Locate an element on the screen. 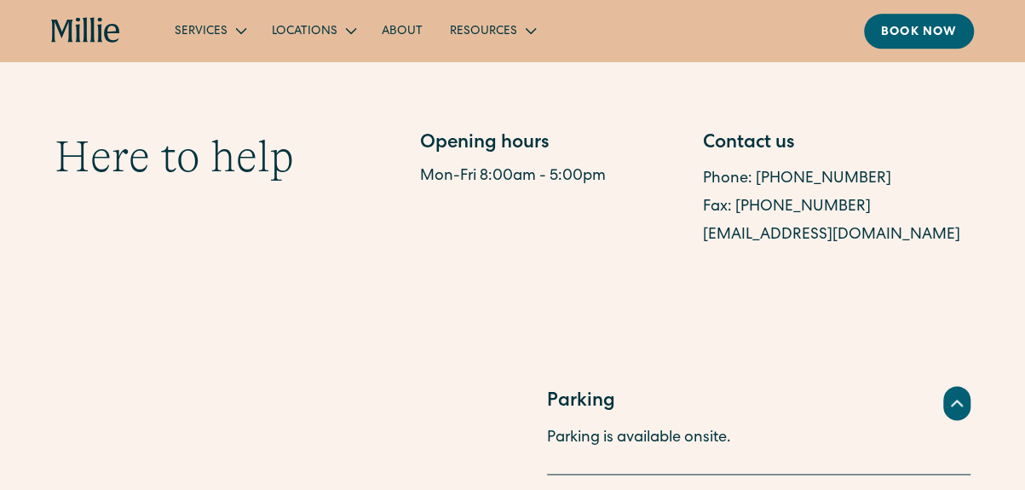  p: Parking is available onsite. is located at coordinates (759, 438).